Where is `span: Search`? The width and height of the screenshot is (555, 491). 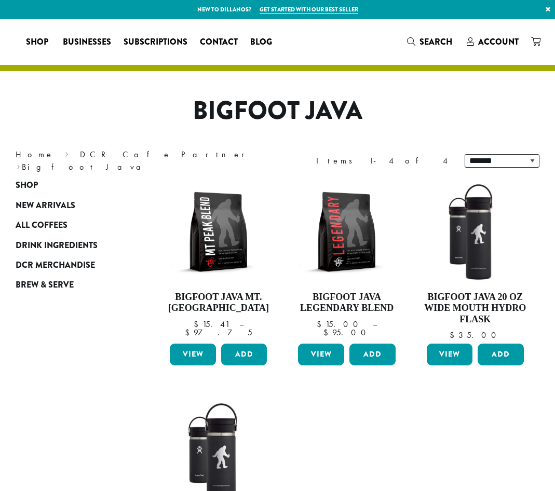 span: Search is located at coordinates (435, 42).